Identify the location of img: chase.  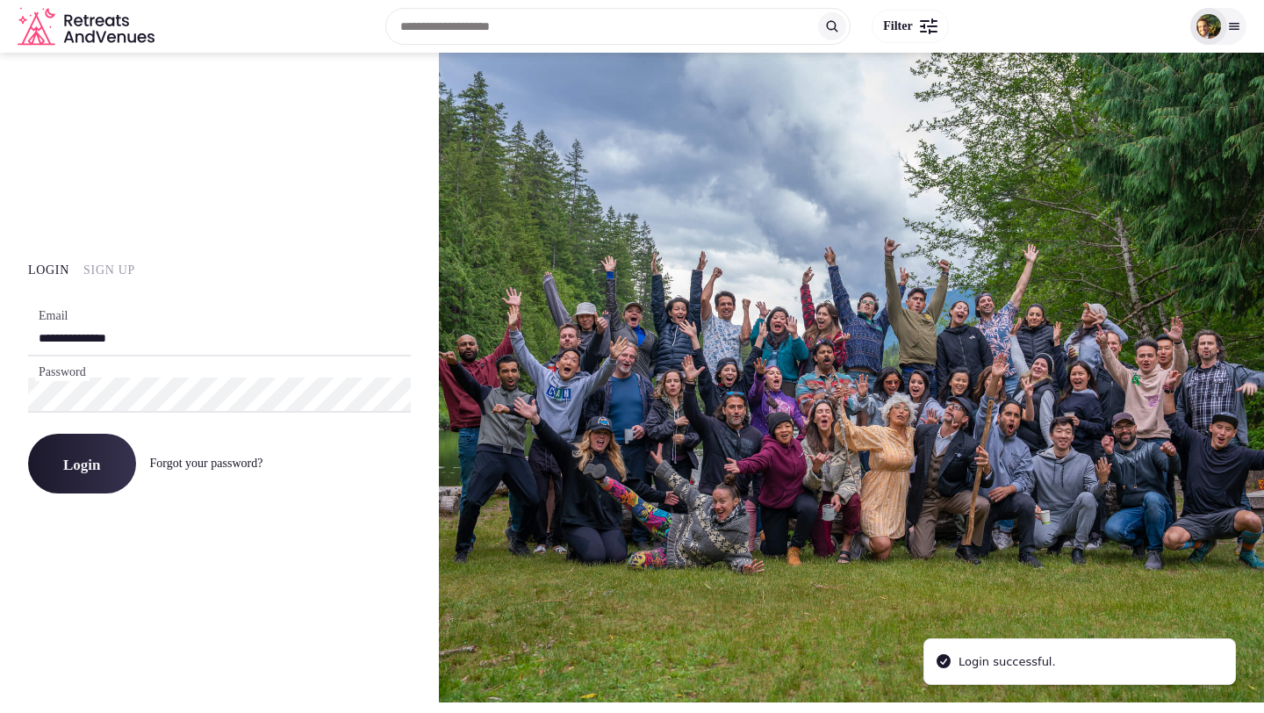
(1209, 26).